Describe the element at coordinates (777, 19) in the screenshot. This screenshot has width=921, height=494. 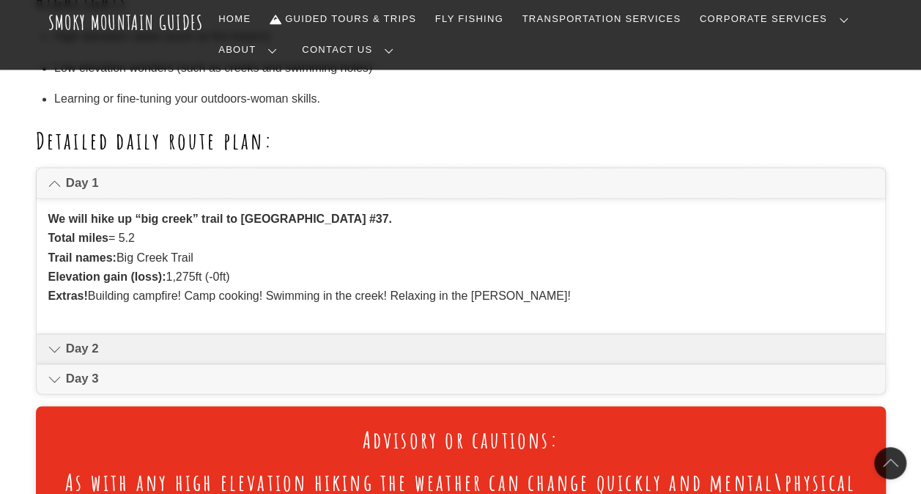
I see `a: Corporate Services` at that location.